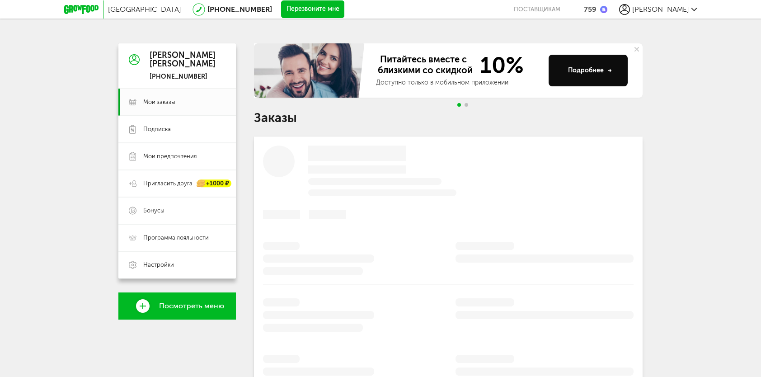 The image size is (761, 377). What do you see at coordinates (177, 238) in the screenshot?
I see `a: Программа лояльности` at bounding box center [177, 238].